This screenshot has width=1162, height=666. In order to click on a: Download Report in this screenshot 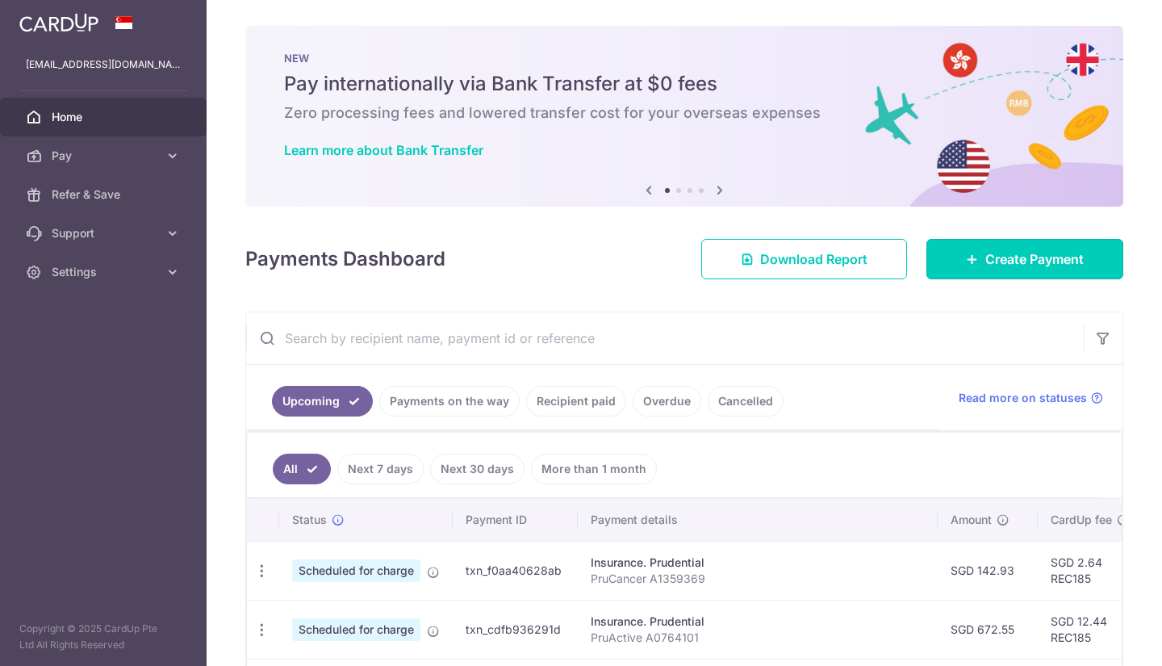, I will do `click(804, 259)`.